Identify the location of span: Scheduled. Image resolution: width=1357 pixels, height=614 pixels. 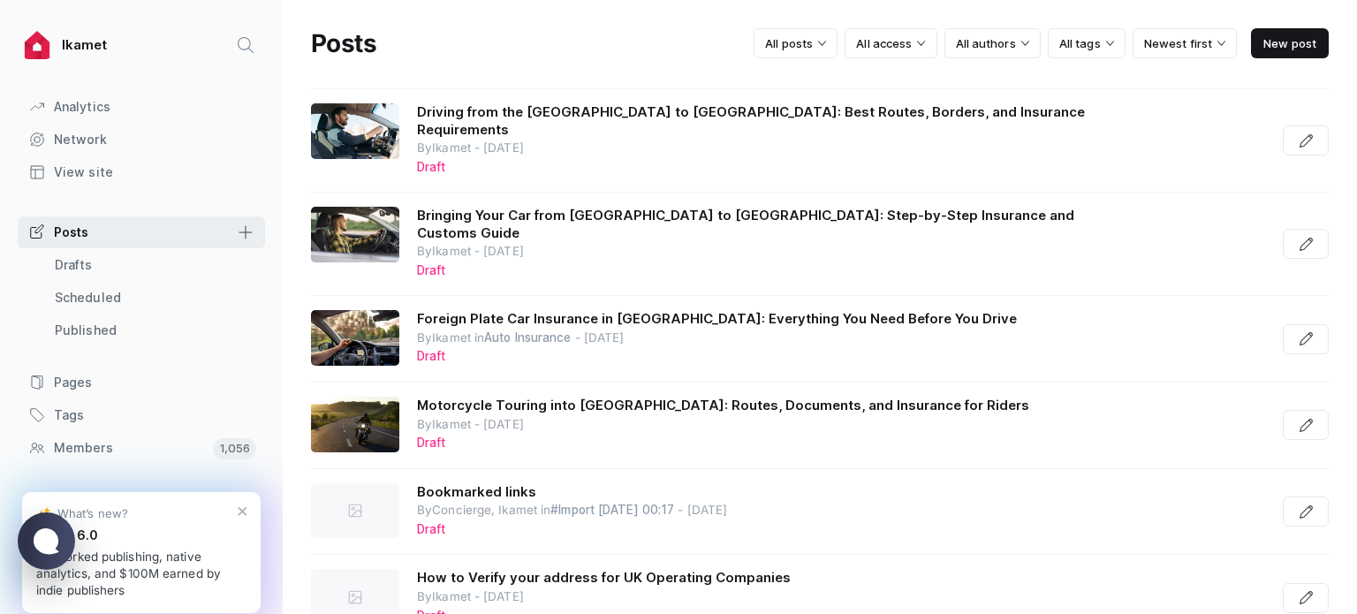
(87, 298).